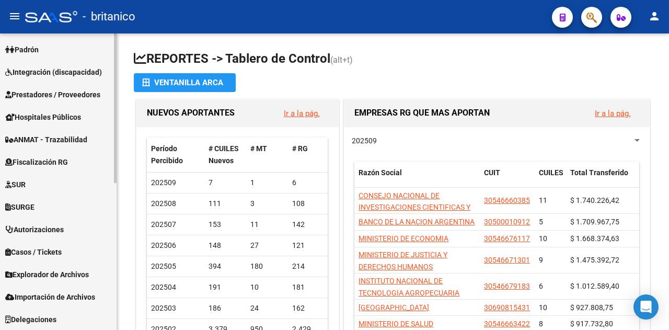 This screenshot has width=669, height=330. Describe the element at coordinates (309, 245) in the screenshot. I see `div: 121` at that location.